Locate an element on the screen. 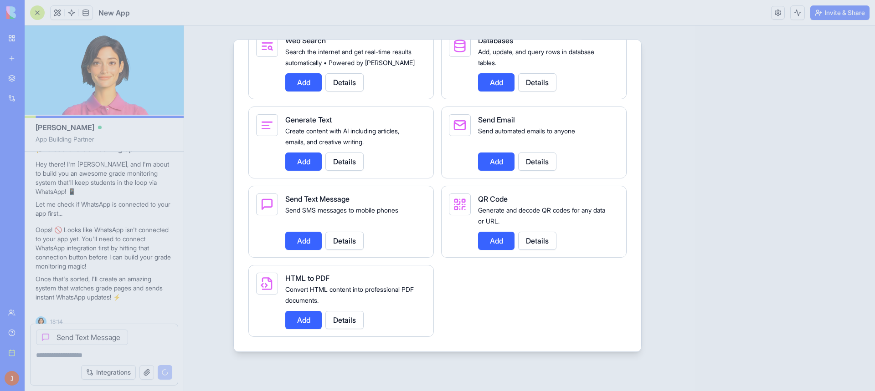  span: Send SMS messages to mobile phones is located at coordinates (342, 210).